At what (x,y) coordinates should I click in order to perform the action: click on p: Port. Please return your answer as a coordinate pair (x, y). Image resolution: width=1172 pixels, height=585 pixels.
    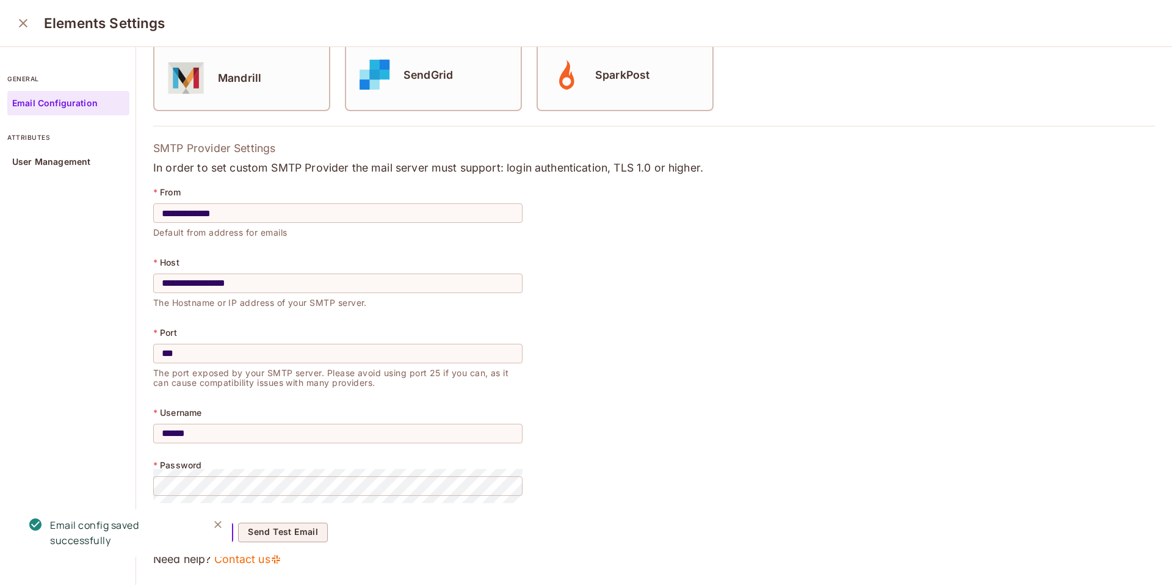
    Looking at the image, I should click on (168, 333).